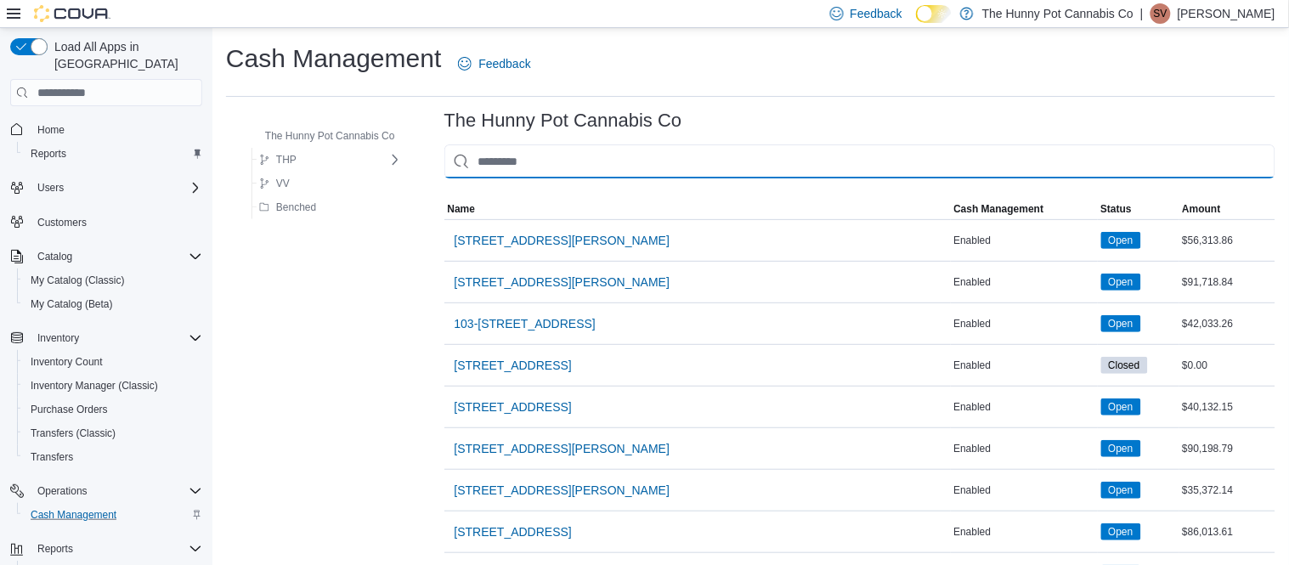 The image size is (1289, 565). I want to click on span: Inventory Manager (Classic), so click(113, 386).